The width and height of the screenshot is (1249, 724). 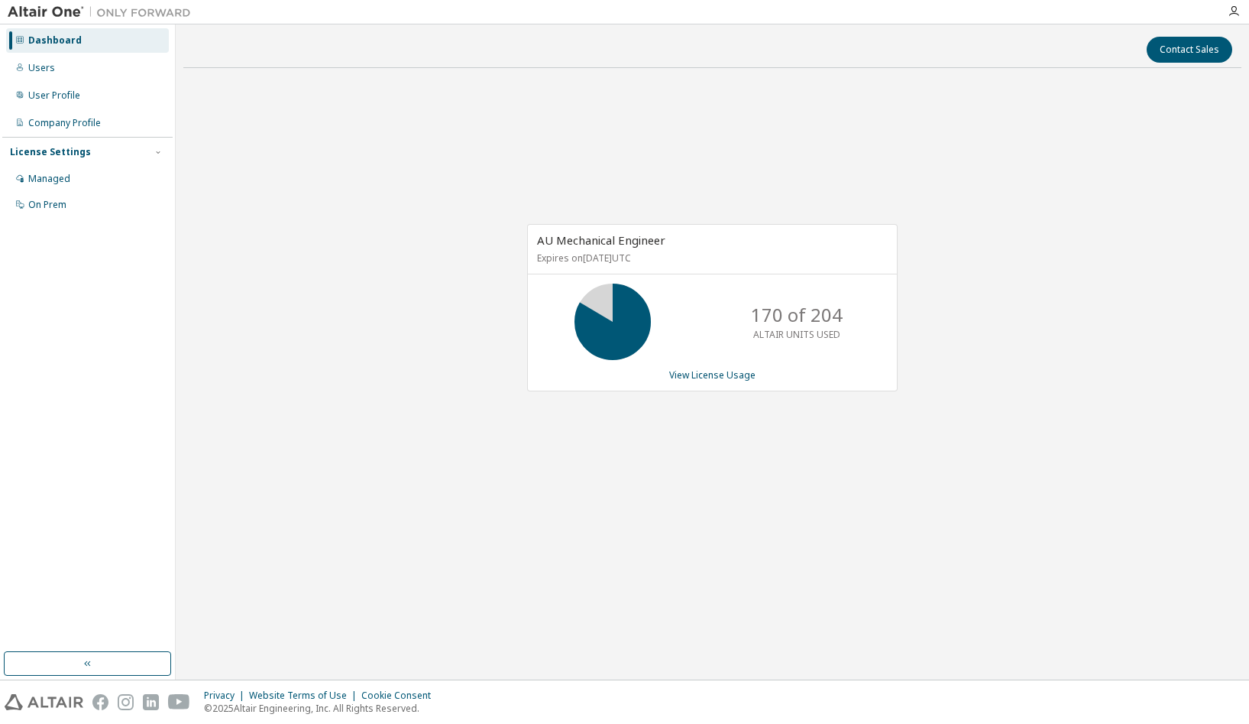 I want to click on p: ALTAIR UNITS USED, so click(x=797, y=334).